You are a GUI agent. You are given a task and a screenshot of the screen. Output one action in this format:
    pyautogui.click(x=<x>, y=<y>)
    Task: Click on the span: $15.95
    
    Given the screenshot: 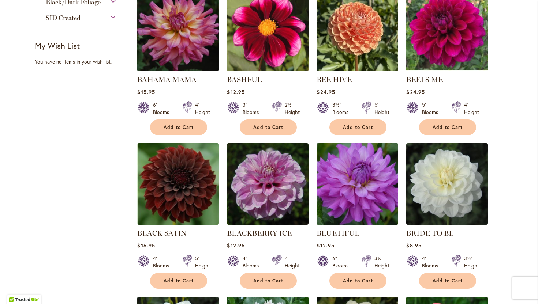 What is the action you would take?
    pyautogui.click(x=146, y=92)
    